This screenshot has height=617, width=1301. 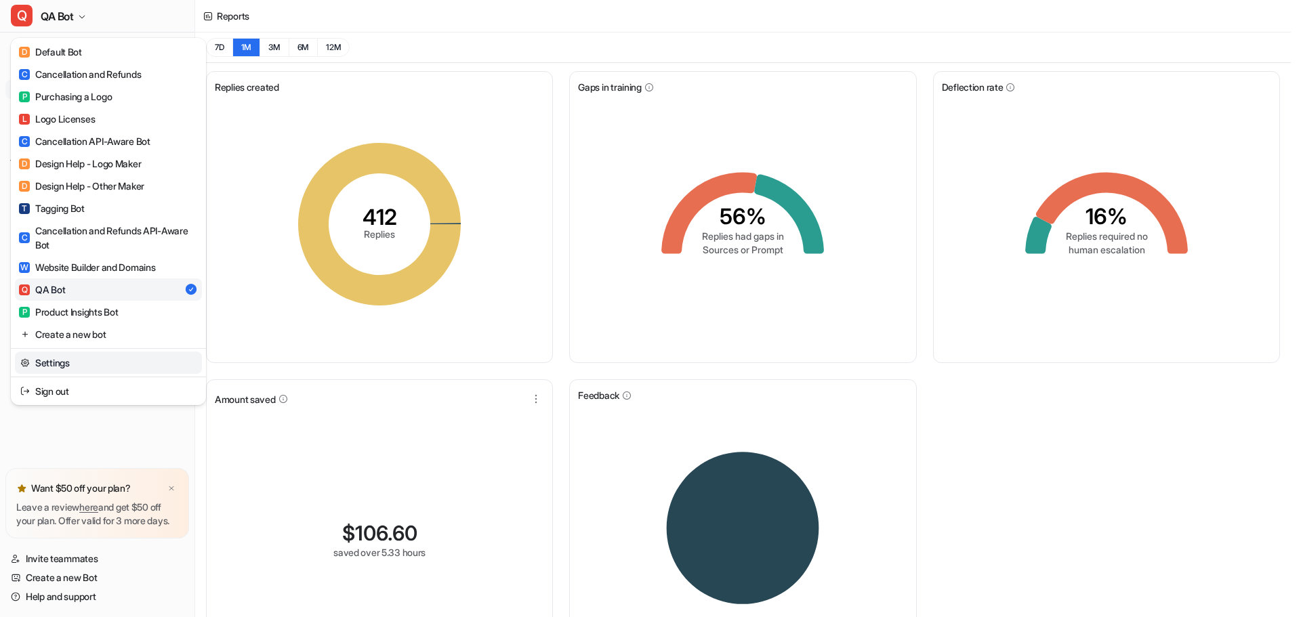 What do you see at coordinates (80, 163) in the screenshot?
I see `div: Design Help - Logo Maker` at bounding box center [80, 163].